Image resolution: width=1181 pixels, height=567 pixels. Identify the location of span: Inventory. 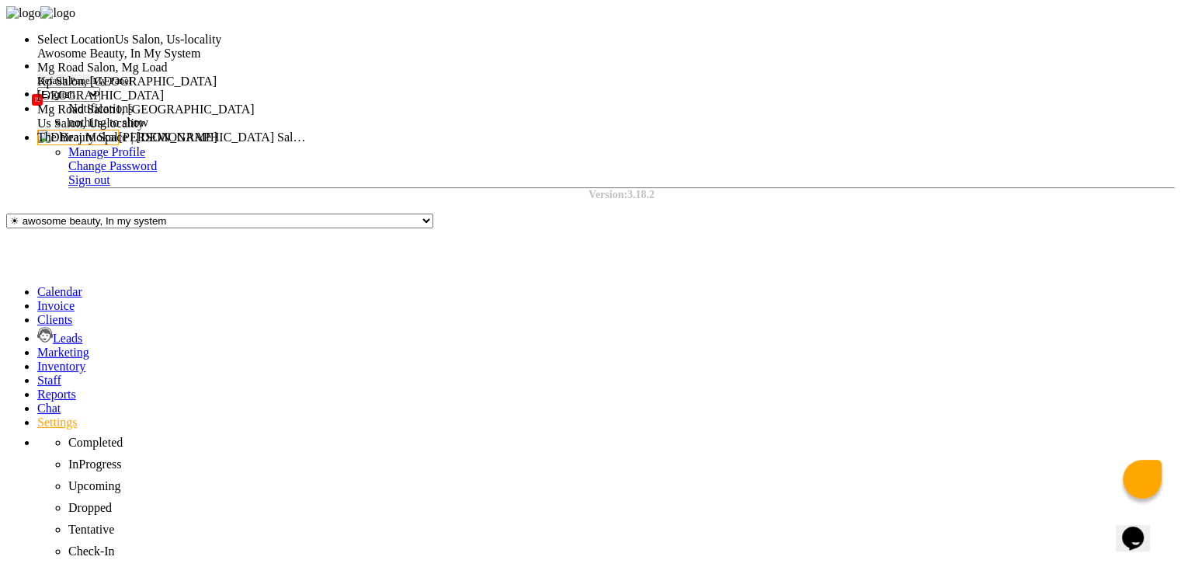
(61, 366).